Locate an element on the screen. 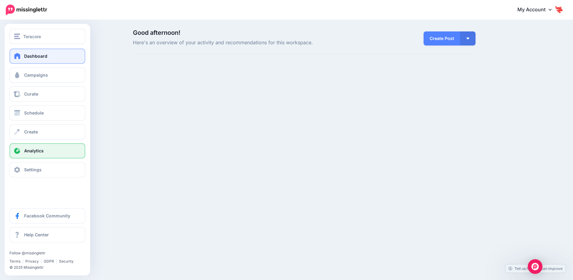  span: Create is located at coordinates (31, 132).